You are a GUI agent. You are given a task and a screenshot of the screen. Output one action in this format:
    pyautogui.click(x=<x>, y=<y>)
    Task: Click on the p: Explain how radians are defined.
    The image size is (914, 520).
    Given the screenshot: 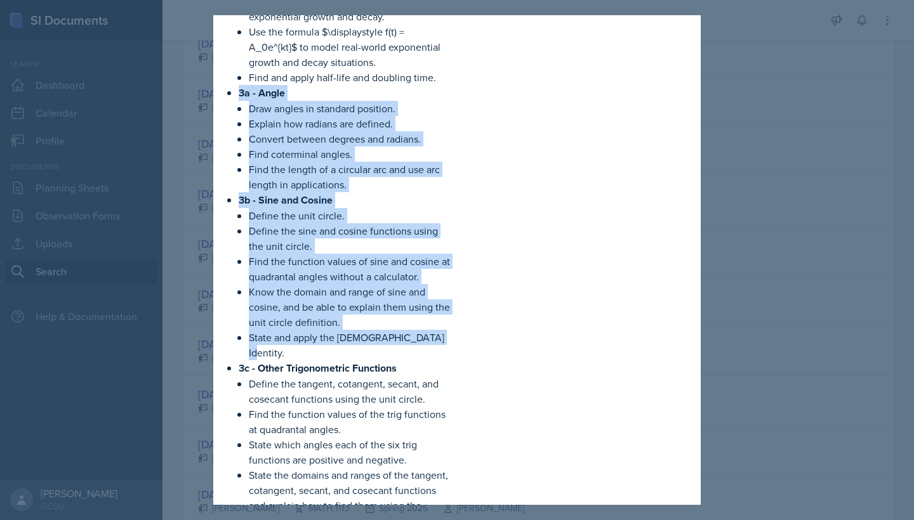 What is the action you would take?
    pyautogui.click(x=351, y=124)
    